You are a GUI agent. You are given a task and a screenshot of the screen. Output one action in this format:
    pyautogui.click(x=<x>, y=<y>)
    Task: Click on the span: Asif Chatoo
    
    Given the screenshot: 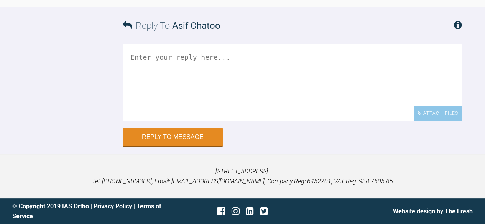 What is the action you would take?
    pyautogui.click(x=196, y=26)
    